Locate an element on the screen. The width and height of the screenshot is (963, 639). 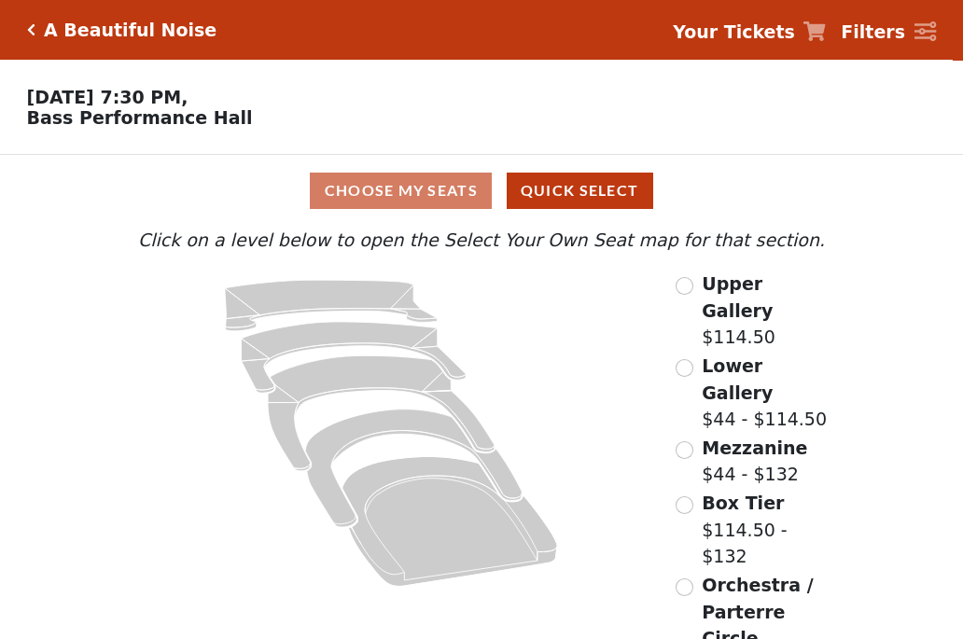
span: Lower Gallery is located at coordinates (737, 379).